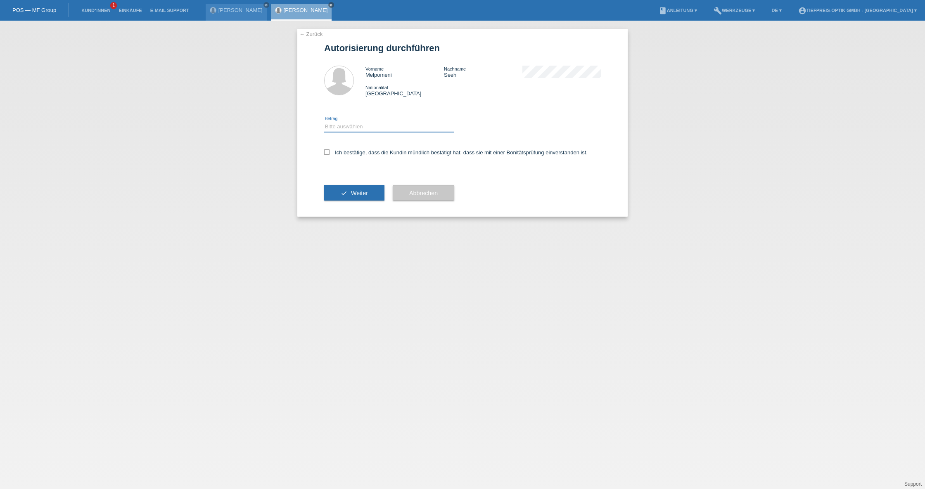 The image size is (925, 489). What do you see at coordinates (423, 193) in the screenshot?
I see `span: Abbrechen` at bounding box center [423, 193].